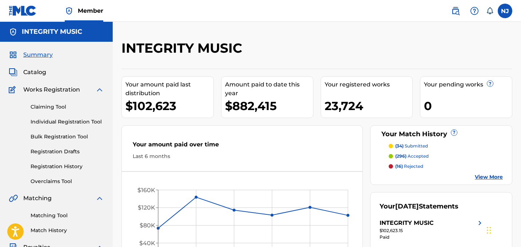 The image size is (521, 247). What do you see at coordinates (369, 85) in the screenshot?
I see `div: Your registered works` at bounding box center [369, 85].